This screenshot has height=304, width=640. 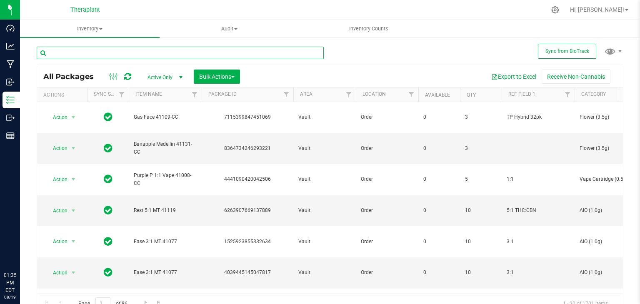 What do you see at coordinates (222, 94) in the screenshot?
I see `a: Package ID` at bounding box center [222, 94].